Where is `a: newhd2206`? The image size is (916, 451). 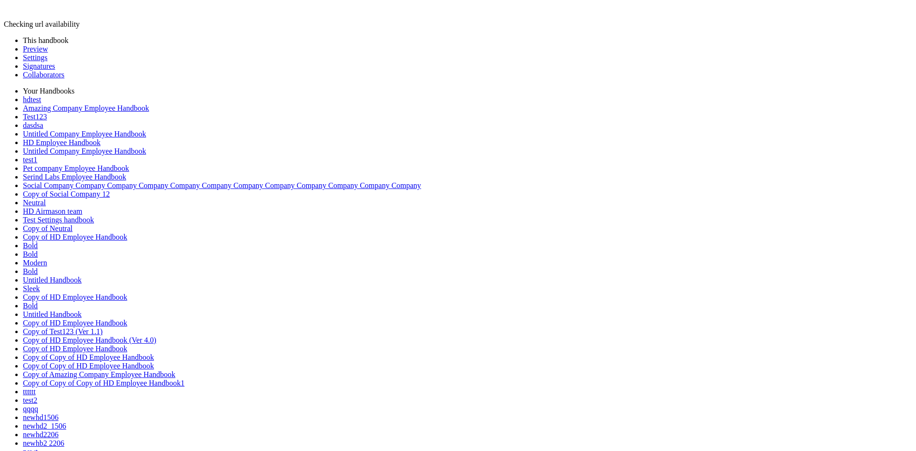
a: newhd2206 is located at coordinates (41, 434).